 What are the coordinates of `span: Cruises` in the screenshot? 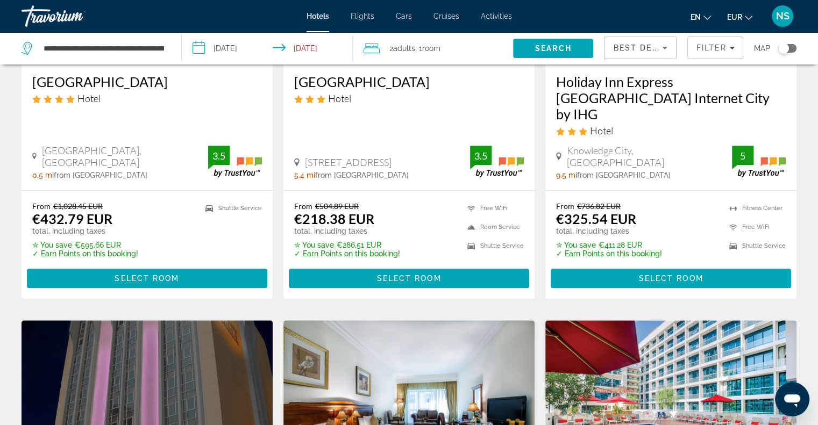 It's located at (446, 16).